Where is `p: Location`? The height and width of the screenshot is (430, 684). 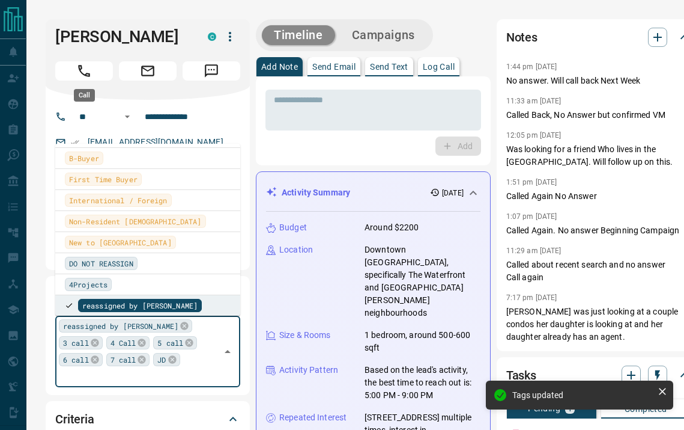
p: Location is located at coordinates (296, 249).